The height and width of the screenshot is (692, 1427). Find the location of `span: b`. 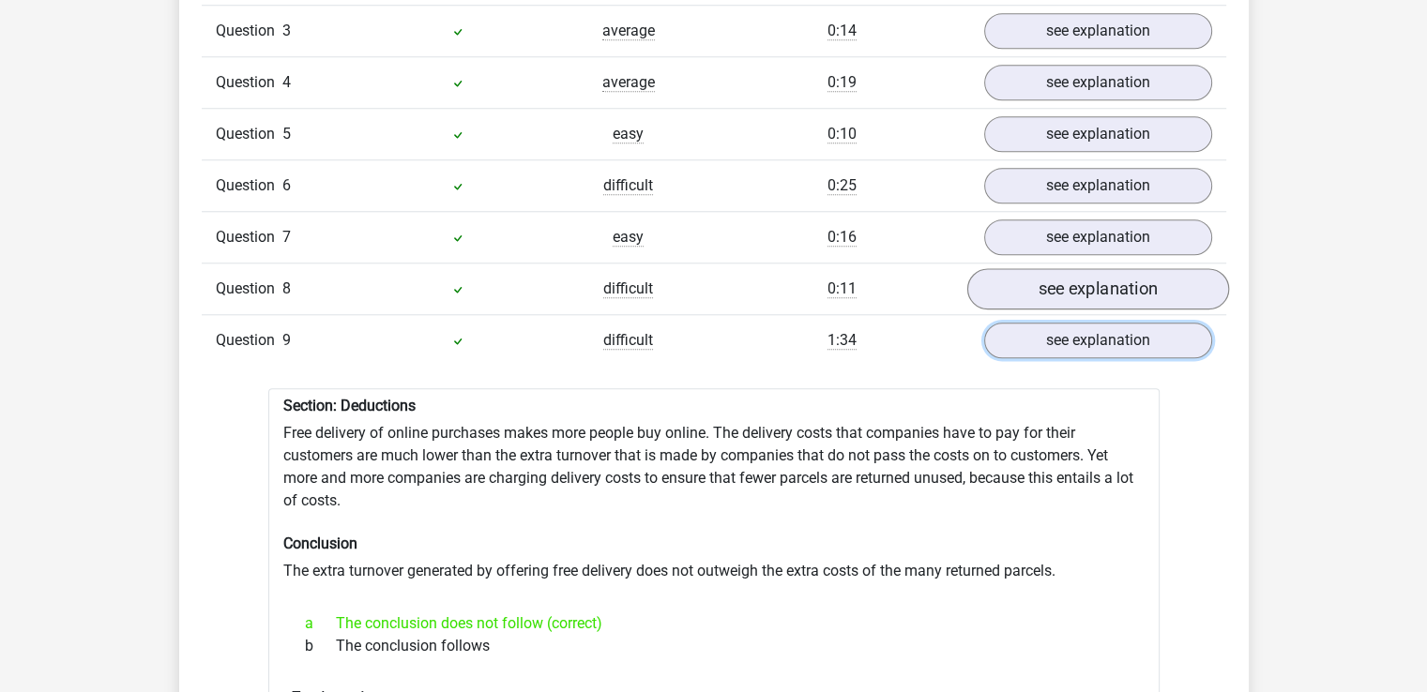

span: b is located at coordinates (320, 647).